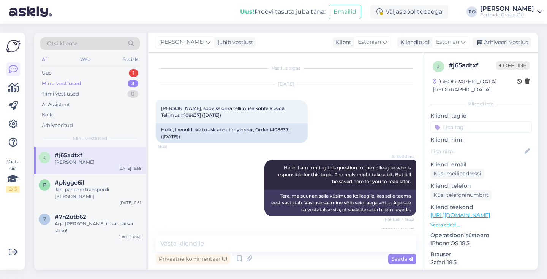  I want to click on div: Socials, so click(130, 59).